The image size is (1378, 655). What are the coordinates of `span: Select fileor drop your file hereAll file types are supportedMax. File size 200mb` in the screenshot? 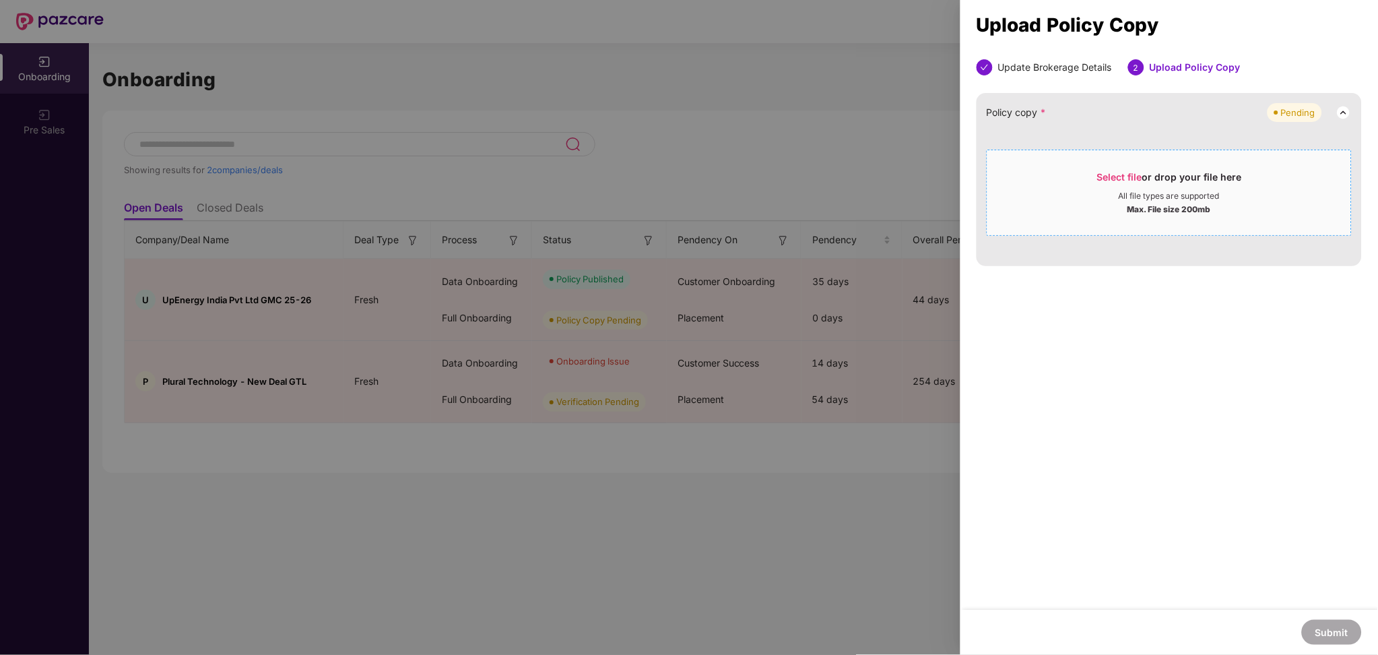 It's located at (1169, 193).